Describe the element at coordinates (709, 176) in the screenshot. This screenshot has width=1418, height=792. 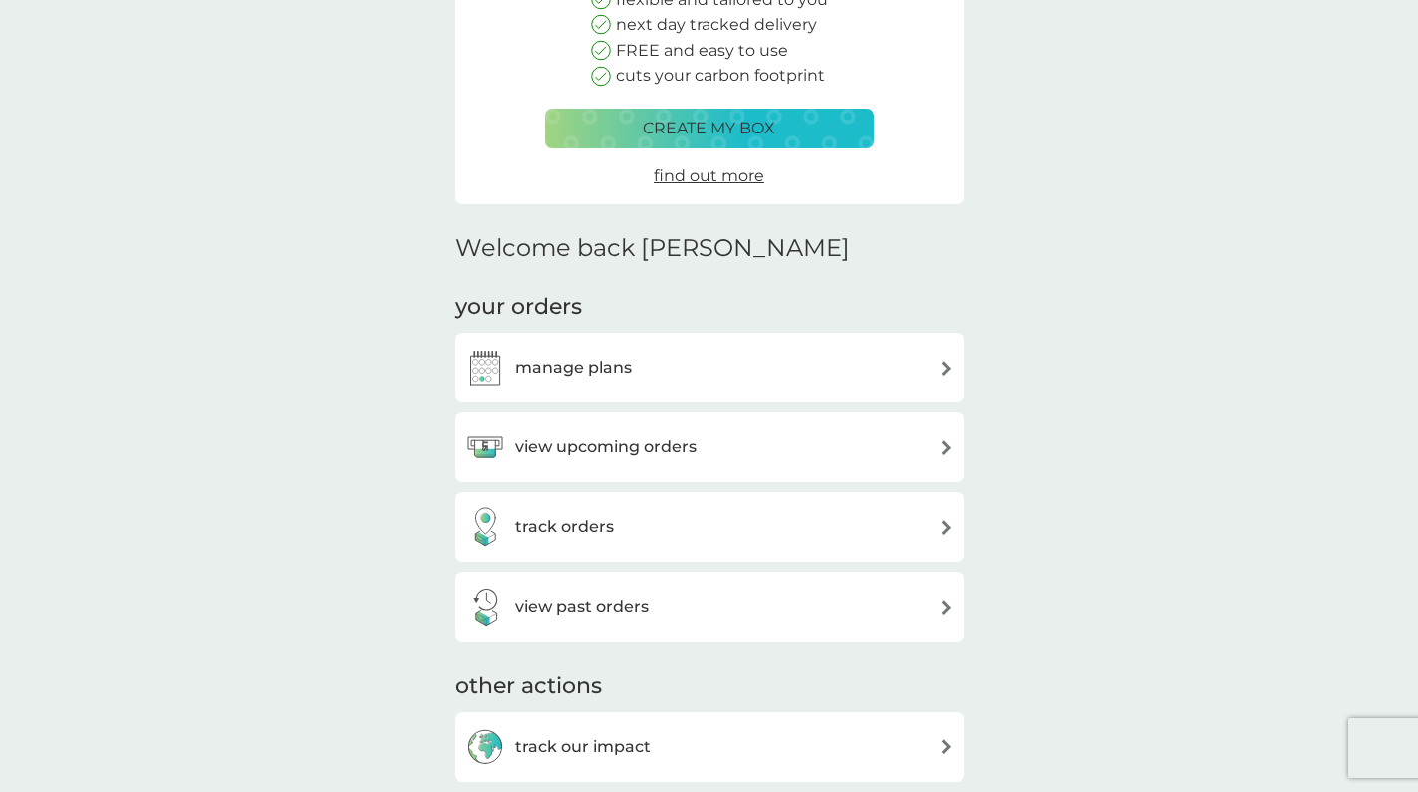
I see `a: find out more` at that location.